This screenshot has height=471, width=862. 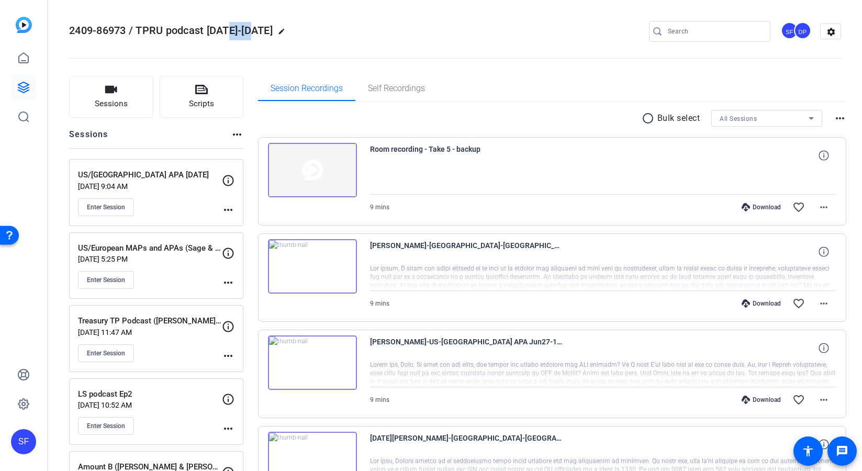 What do you see at coordinates (790, 31) in the screenshot?
I see `ngx-avatar: Shannon Feiszli` at bounding box center [790, 31].